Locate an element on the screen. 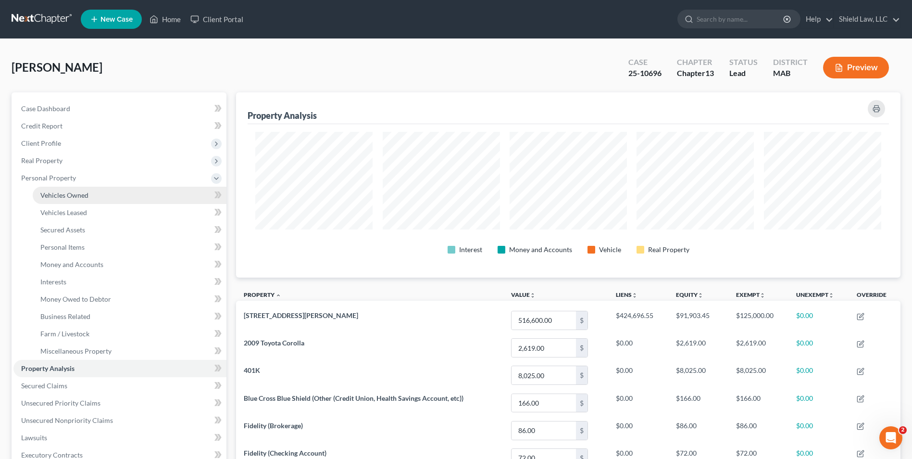  span: Unsecured Priority Claims is located at coordinates (61, 402).